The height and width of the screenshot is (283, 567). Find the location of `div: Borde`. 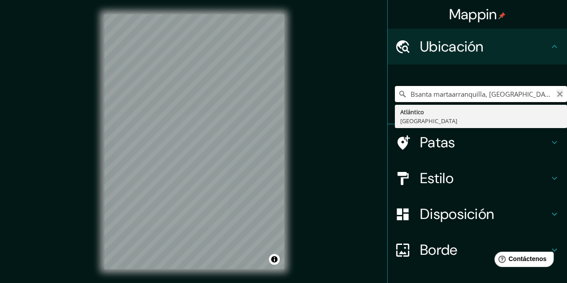

div: Borde is located at coordinates (478, 250).